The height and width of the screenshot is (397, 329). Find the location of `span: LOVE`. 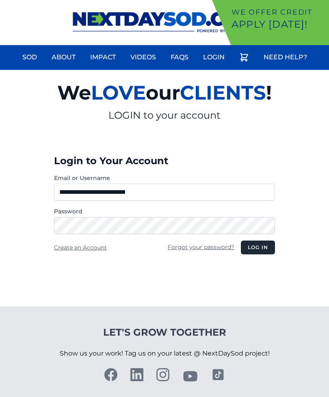

span: LOVE is located at coordinates (118, 93).